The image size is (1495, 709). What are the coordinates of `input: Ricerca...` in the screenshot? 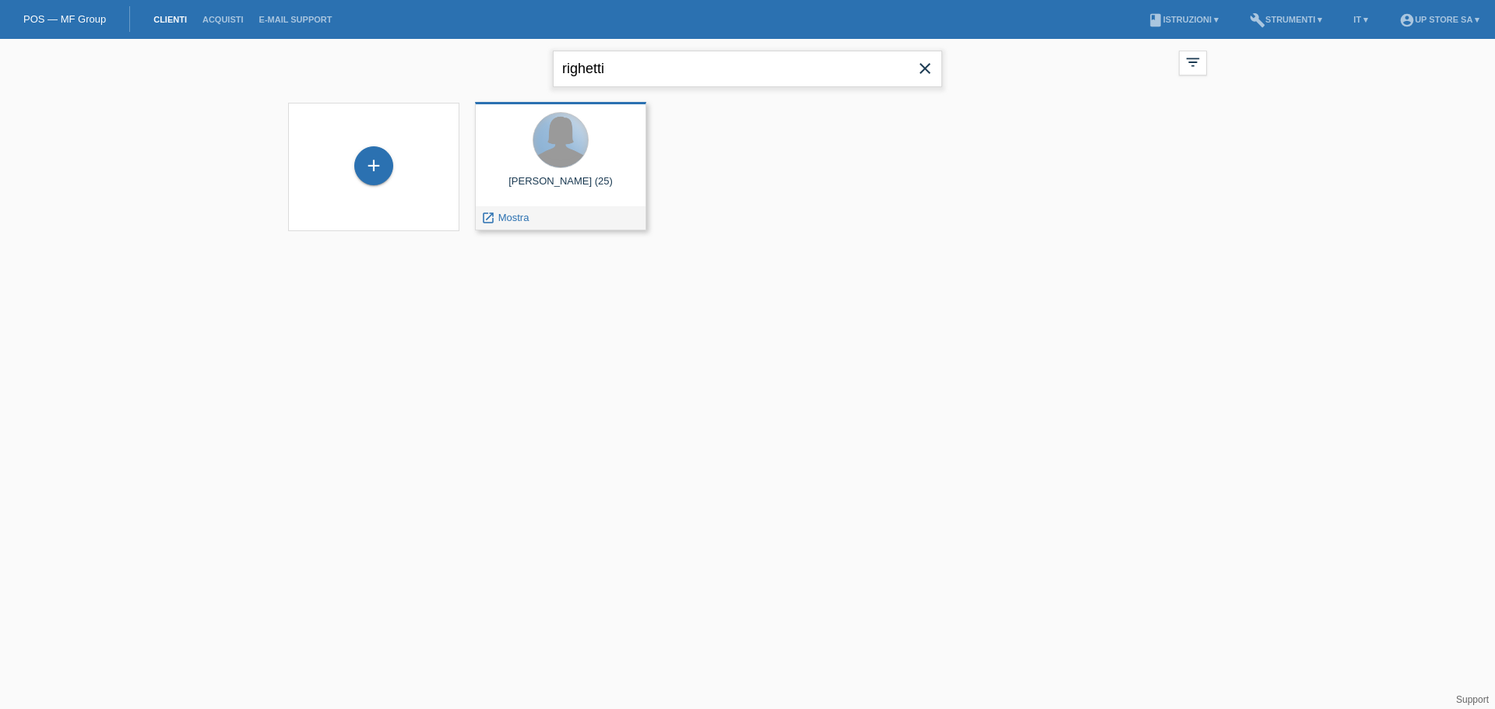 It's located at (747, 69).